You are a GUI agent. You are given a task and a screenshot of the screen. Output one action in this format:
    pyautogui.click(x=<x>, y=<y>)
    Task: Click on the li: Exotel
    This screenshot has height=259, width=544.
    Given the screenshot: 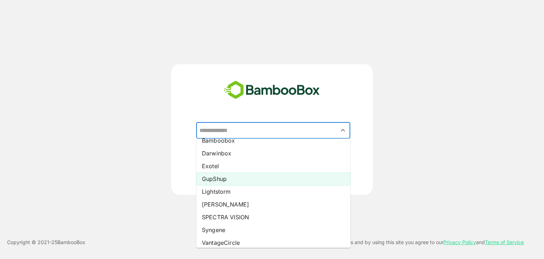 What is the action you would take?
    pyautogui.click(x=273, y=166)
    